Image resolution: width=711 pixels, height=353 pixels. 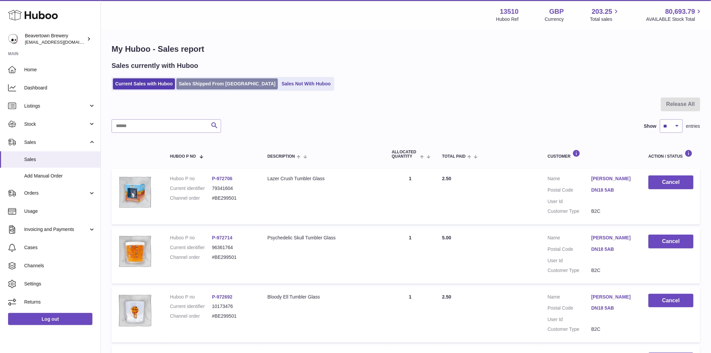 I want to click on dd: 10173476, so click(x=233, y=306).